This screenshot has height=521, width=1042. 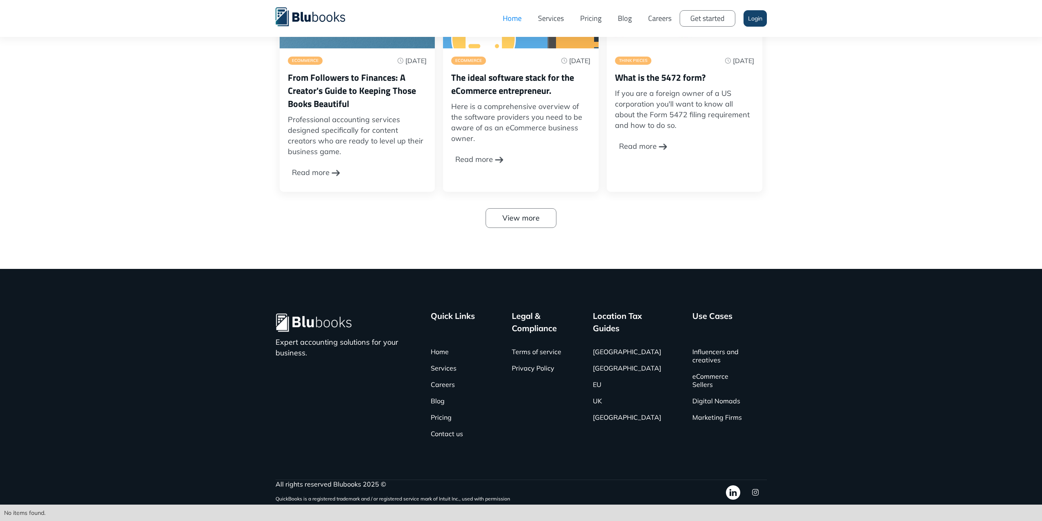 I want to click on div: Location Tax Guides, so click(x=631, y=322).